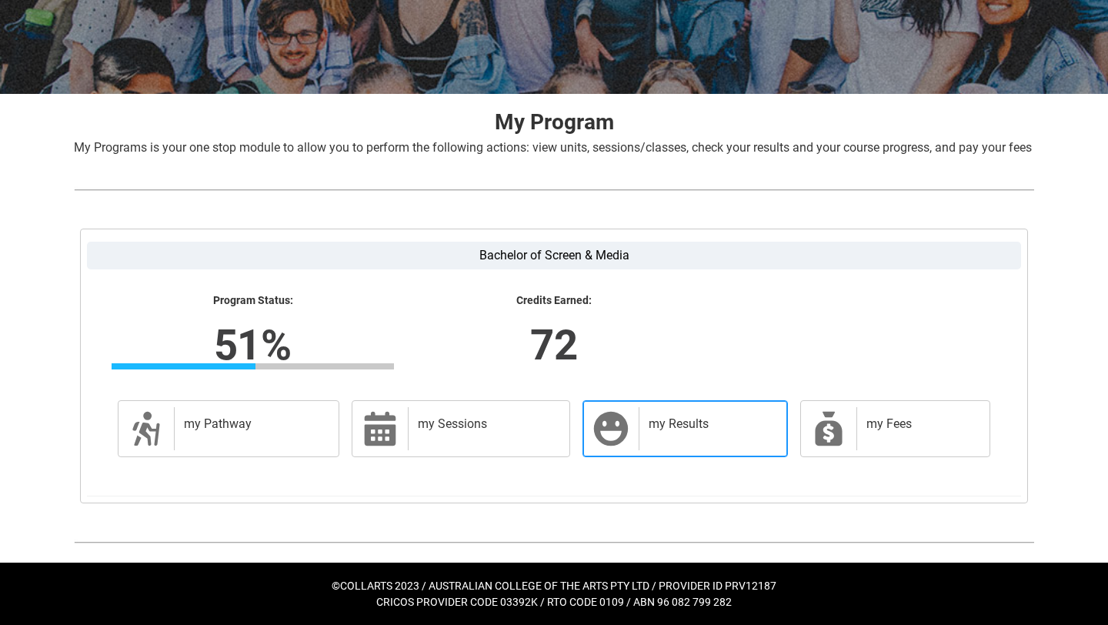 This screenshot has width=1108, height=625. Describe the element at coordinates (486, 424) in the screenshot. I see `h2: my Sessions` at that location.